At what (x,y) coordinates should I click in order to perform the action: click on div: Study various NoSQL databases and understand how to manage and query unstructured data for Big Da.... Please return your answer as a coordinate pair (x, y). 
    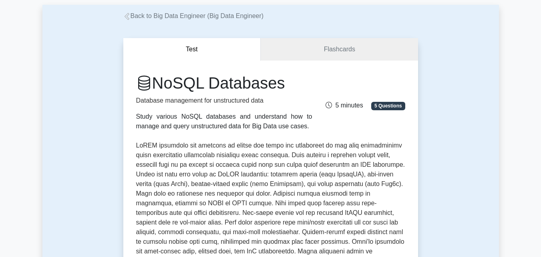
    Looking at the image, I should click on (224, 121).